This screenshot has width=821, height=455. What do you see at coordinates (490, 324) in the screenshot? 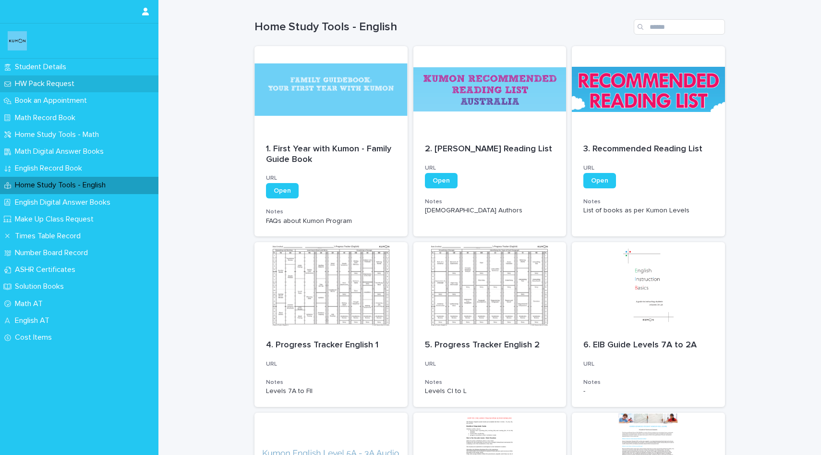
I see `a: 5. Progress Tracker English 2URLNotesLevels CI to L` at bounding box center [490, 324].